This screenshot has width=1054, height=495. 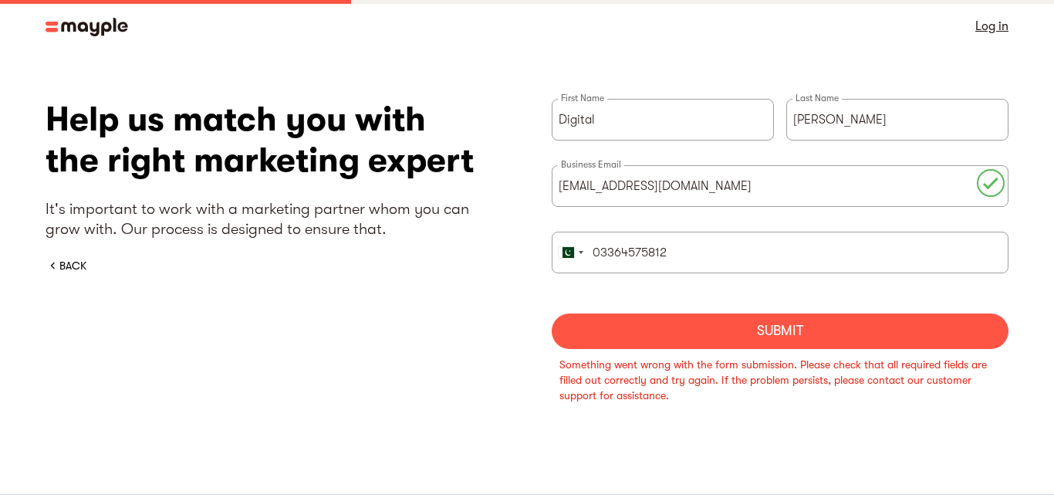 What do you see at coordinates (817, 98) in the screenshot?
I see `label: Last Name` at bounding box center [817, 98].